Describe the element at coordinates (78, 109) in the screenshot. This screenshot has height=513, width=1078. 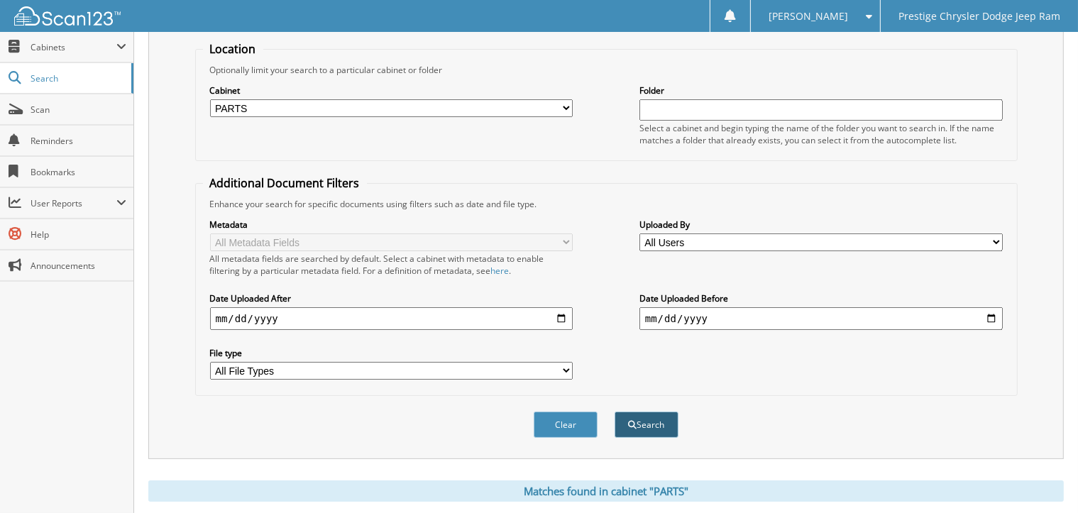
I see `span: Scan` at that location.